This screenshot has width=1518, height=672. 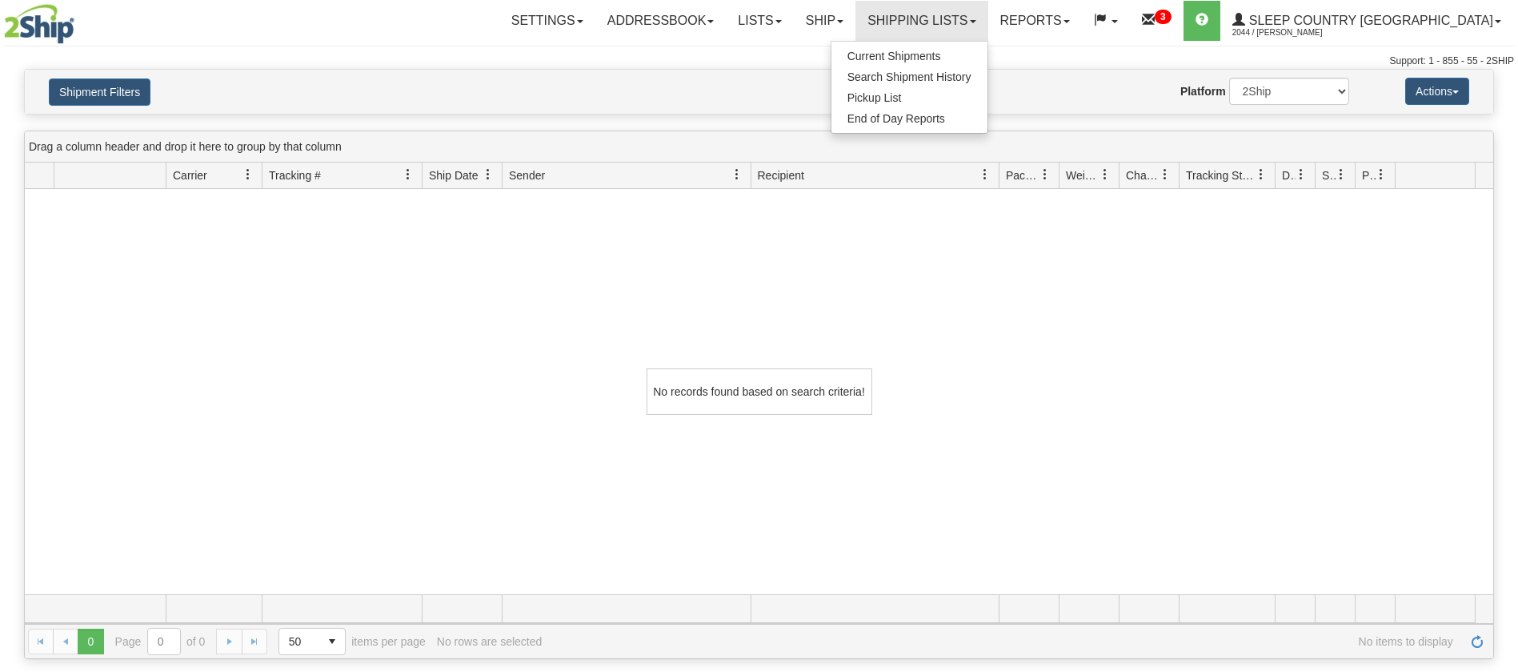 I want to click on a: Sender filter column settings, so click(x=737, y=175).